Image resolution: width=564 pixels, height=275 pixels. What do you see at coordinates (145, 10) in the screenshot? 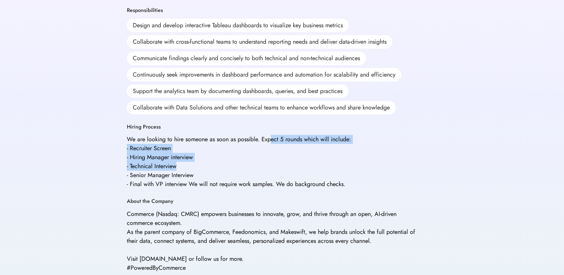
I see `div: Responsibilities` at bounding box center [145, 10].